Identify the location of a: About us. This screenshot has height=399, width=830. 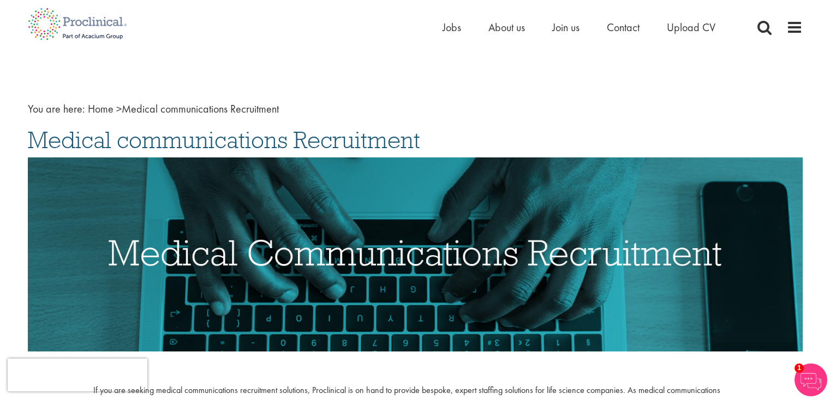
(507, 27).